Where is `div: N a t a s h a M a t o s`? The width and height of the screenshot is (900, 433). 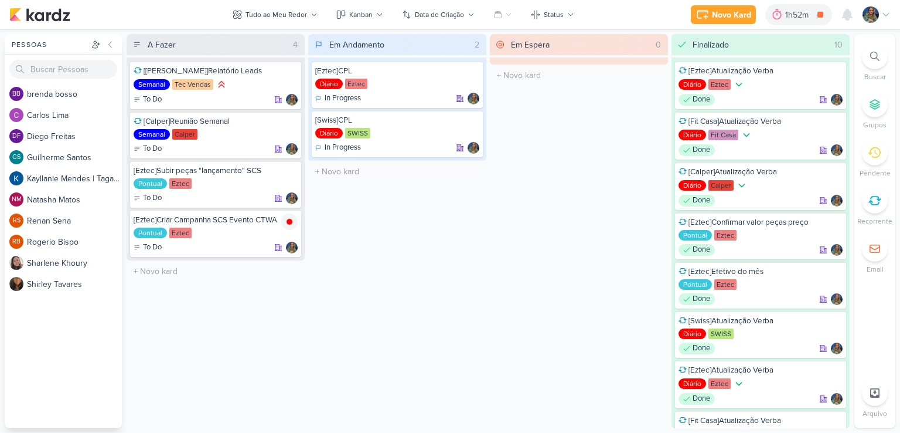 div: N a t a s h a M a t o s is located at coordinates (74, 199).